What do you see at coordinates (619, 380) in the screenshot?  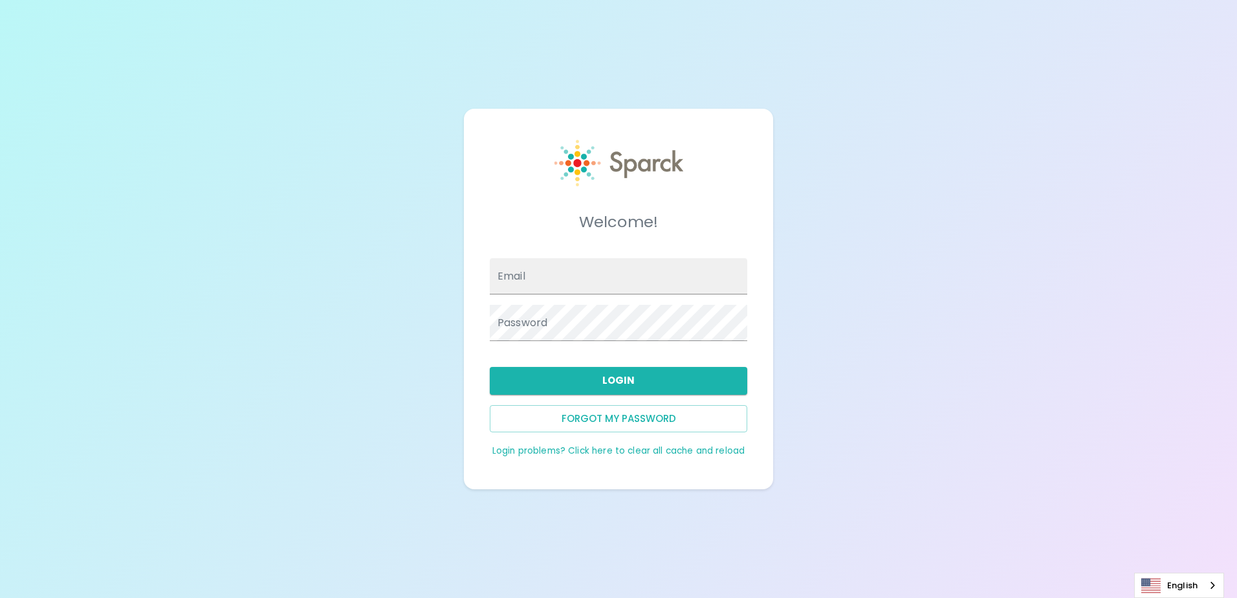 I see `button: Login` at bounding box center [619, 380].